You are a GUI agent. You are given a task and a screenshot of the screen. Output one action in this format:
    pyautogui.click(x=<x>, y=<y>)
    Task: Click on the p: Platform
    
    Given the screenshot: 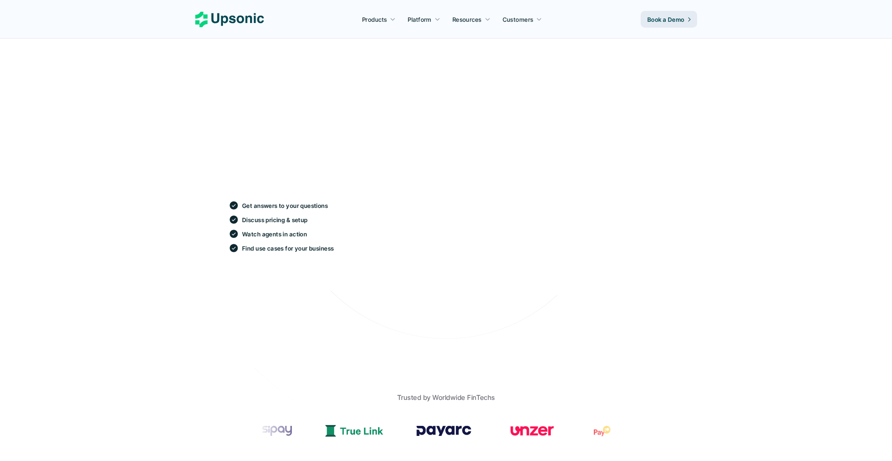 What is the action you would take?
    pyautogui.click(x=419, y=19)
    